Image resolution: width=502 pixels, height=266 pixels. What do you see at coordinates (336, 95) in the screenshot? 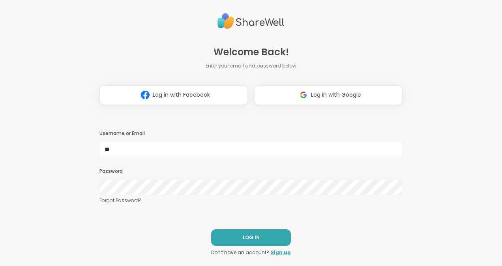
I see `span: Log in with Google` at bounding box center [336, 95].